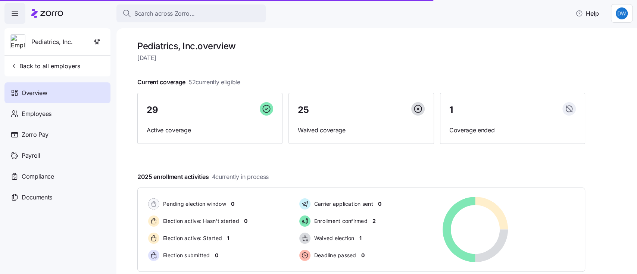  I want to click on span: Pediatrics, Inc., so click(52, 42).